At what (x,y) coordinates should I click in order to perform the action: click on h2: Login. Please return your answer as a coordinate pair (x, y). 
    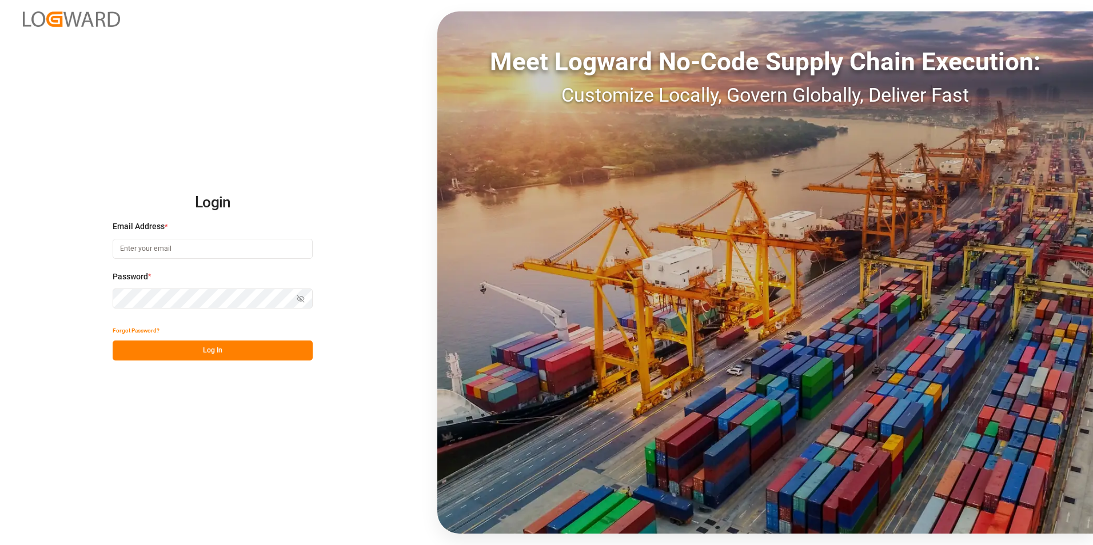
    Looking at the image, I should click on (213, 203).